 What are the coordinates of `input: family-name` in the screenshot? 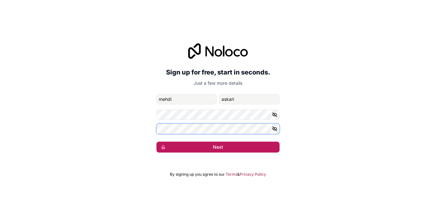 It's located at (250, 99).